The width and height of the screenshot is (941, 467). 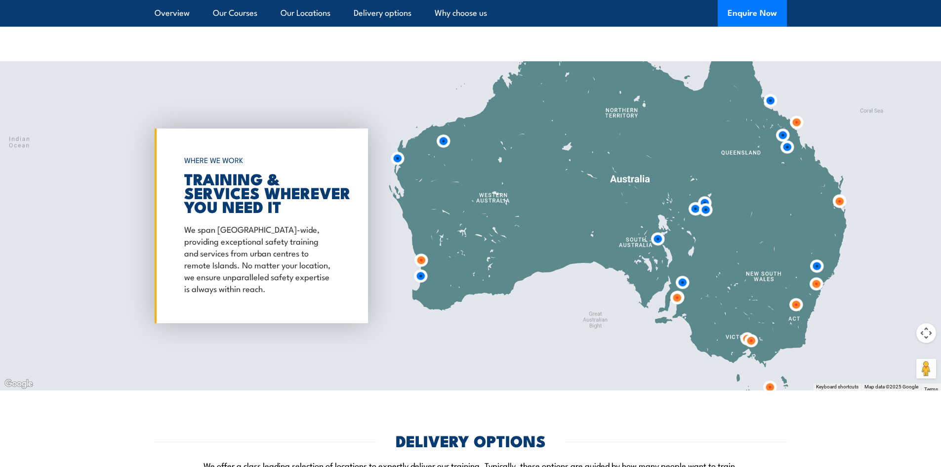 I want to click on span: Map data ©2025 Google, so click(x=891, y=386).